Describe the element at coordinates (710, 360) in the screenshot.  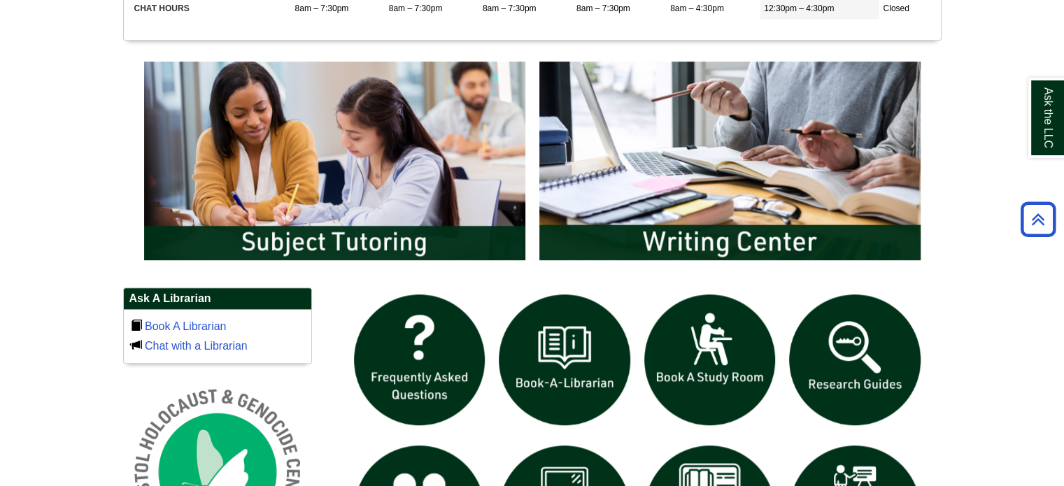
I see `img: book a study room icon links to book a study room web page` at that location.